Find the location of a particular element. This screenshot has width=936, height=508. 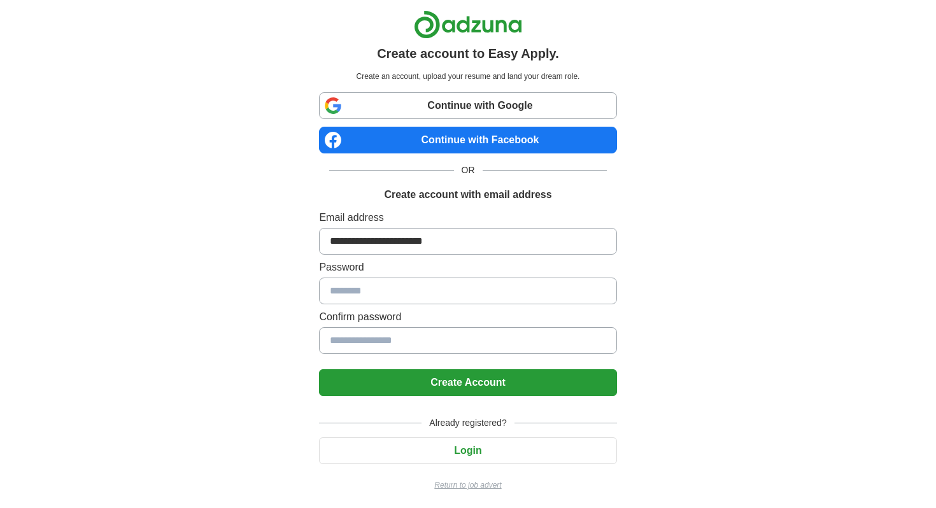

button: Login is located at coordinates (468, 451).